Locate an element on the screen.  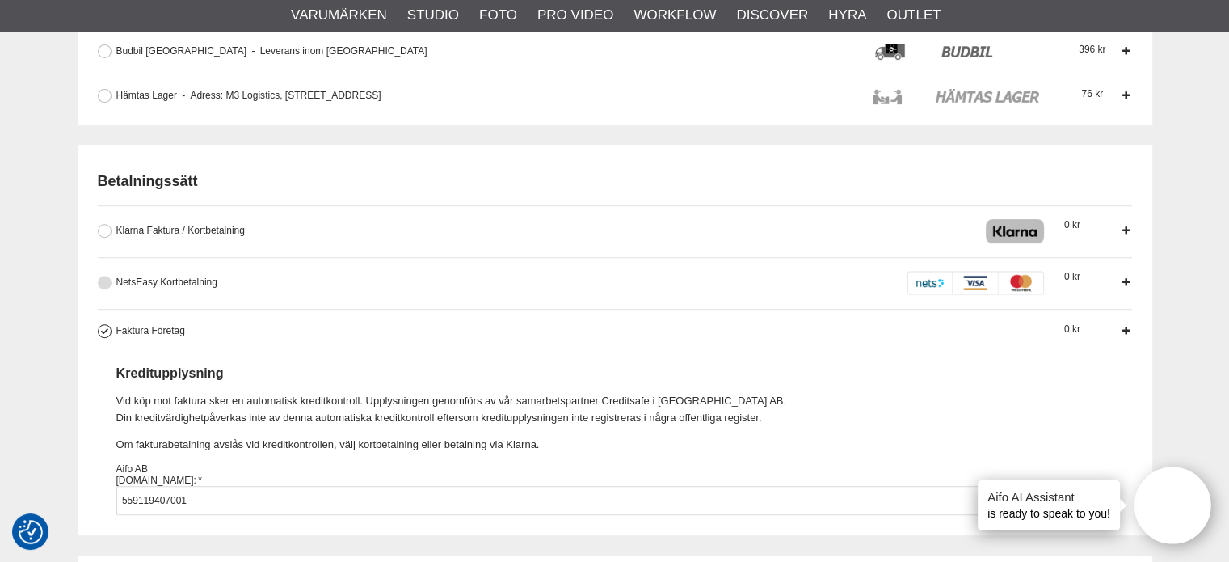
div: is ready to speak to you! is located at coordinates (1049, 505).